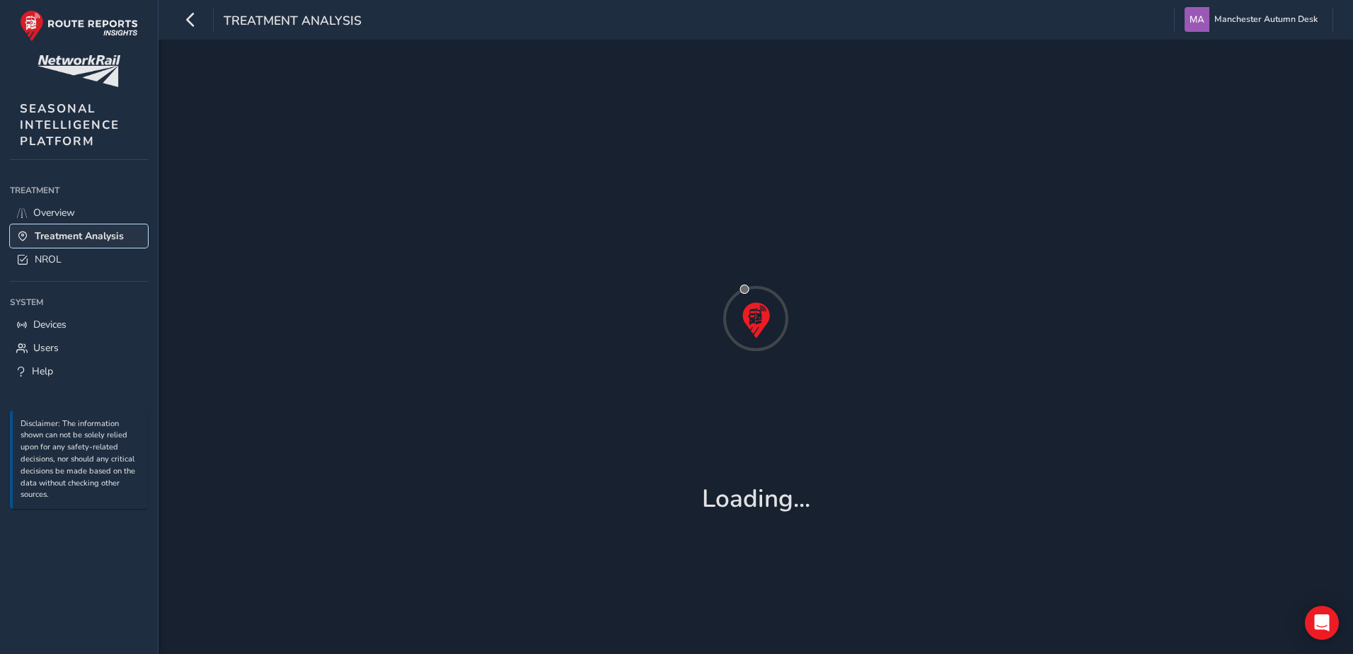 The width and height of the screenshot is (1353, 654). I want to click on a: Users, so click(79, 348).